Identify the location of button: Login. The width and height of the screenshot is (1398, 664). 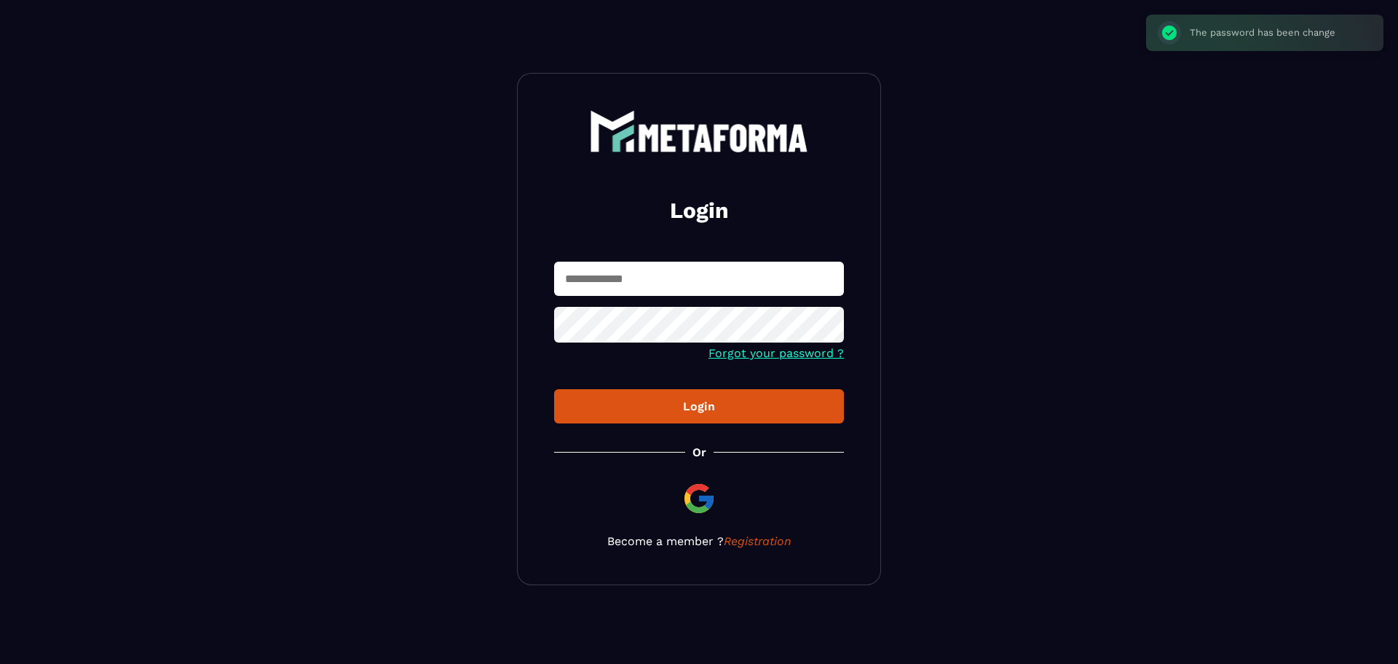
(699, 406).